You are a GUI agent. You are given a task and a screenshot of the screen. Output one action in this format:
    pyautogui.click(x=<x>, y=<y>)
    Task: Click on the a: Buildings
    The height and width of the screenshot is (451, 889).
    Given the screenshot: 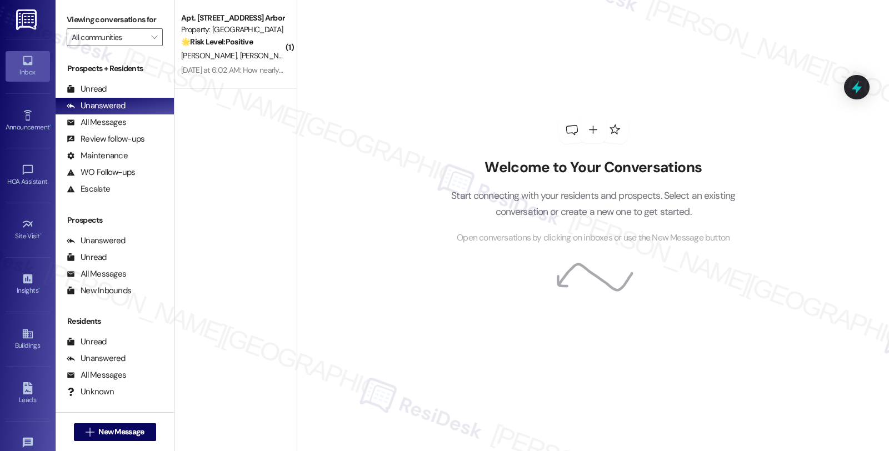 What is the action you would take?
    pyautogui.click(x=28, y=340)
    